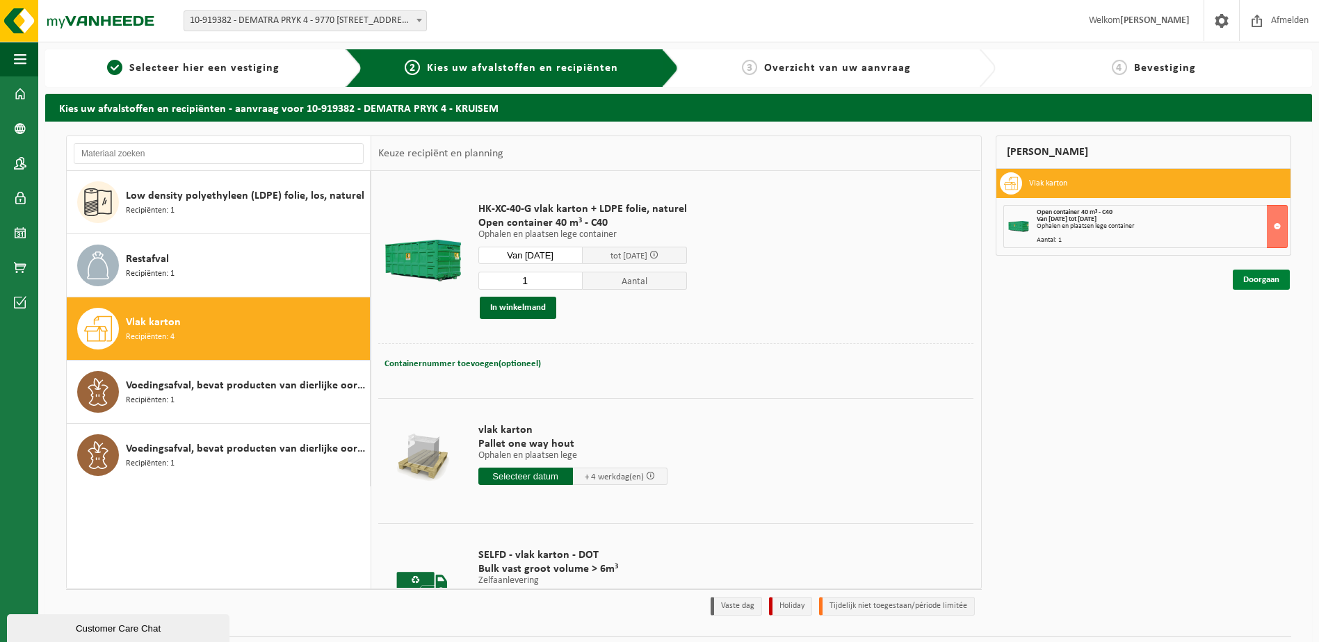  I want to click on button: In winkelmand, so click(518, 308).